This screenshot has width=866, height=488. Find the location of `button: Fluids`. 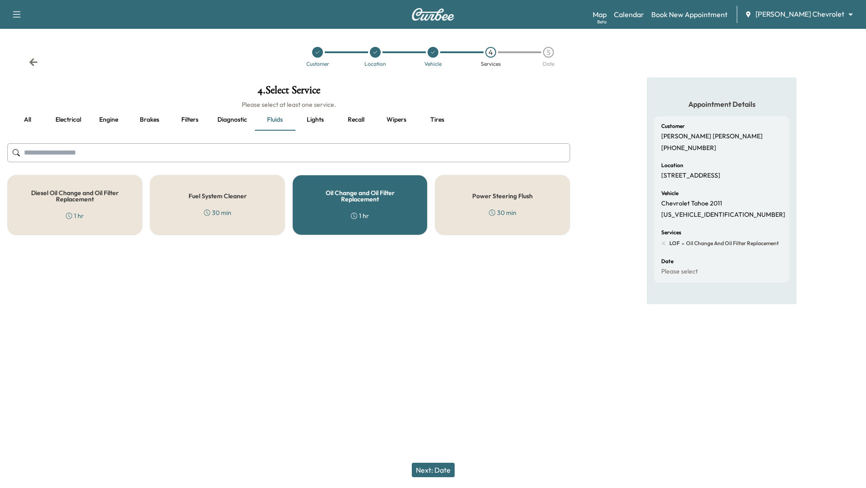

button: Fluids is located at coordinates (275, 120).